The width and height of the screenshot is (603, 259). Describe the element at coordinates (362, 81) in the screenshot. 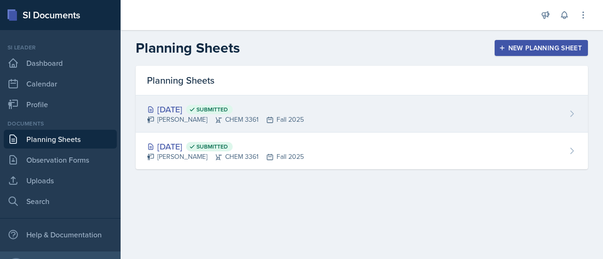

I see `div: Planning Sheets` at that location.